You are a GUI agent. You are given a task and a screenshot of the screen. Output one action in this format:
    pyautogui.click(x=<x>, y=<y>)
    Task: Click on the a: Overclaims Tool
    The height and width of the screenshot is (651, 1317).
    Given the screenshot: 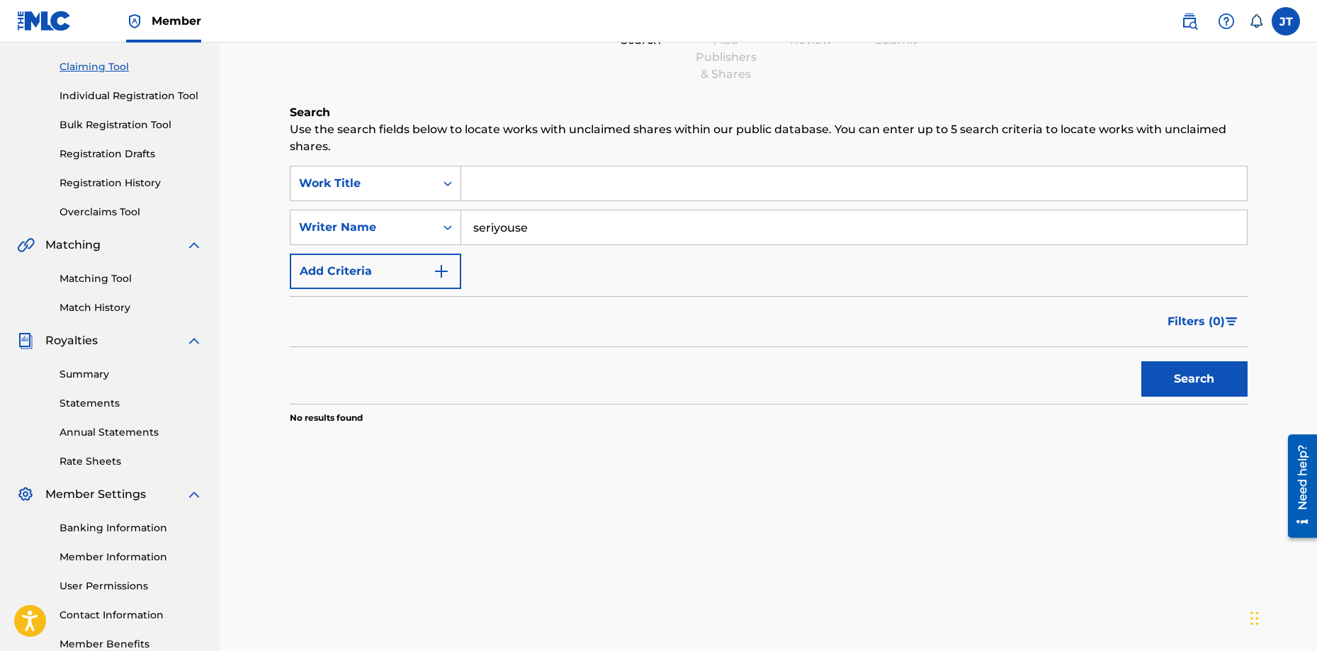 What is the action you would take?
    pyautogui.click(x=131, y=212)
    